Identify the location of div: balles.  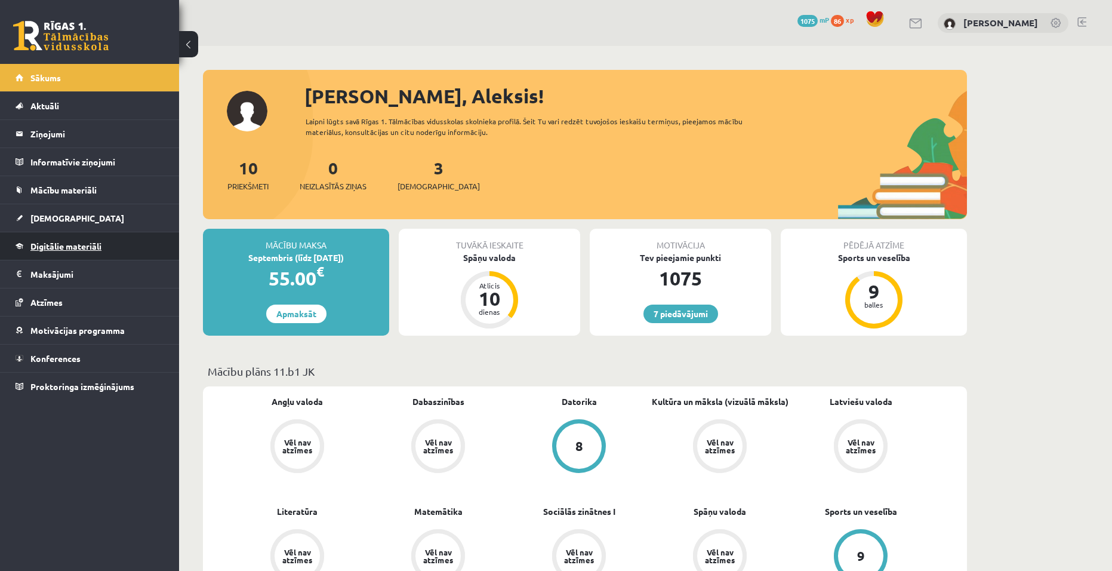
(874, 305).